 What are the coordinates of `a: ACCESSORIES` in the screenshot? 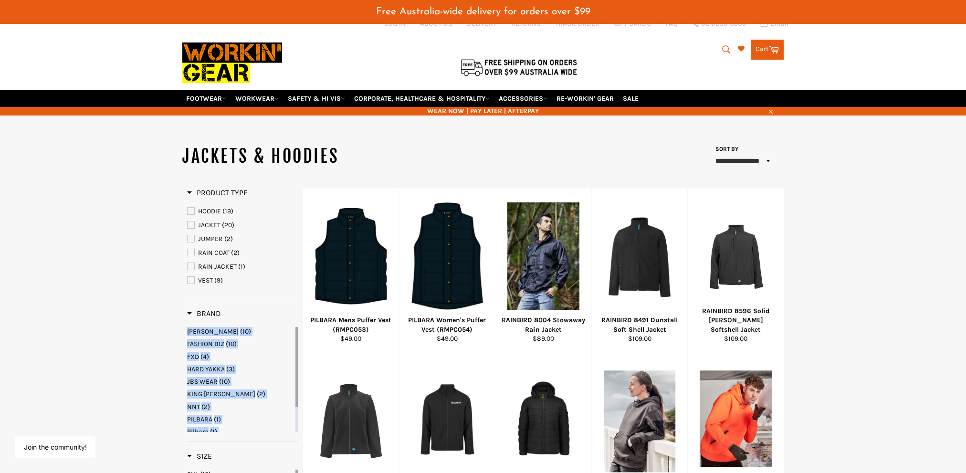 It's located at (523, 98).